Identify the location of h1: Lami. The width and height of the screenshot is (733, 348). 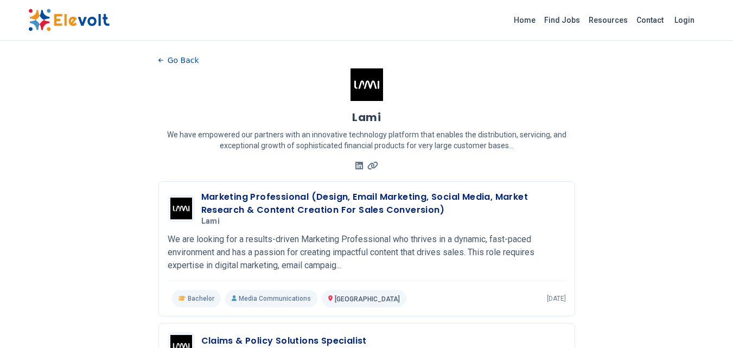
(366, 117).